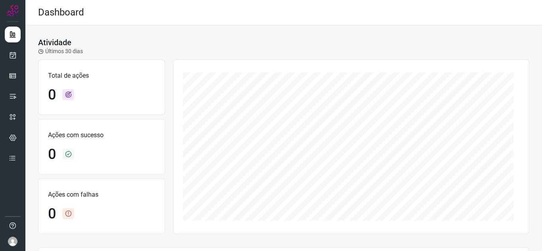  Describe the element at coordinates (55, 42) in the screenshot. I see `h3: Atividade` at that location.